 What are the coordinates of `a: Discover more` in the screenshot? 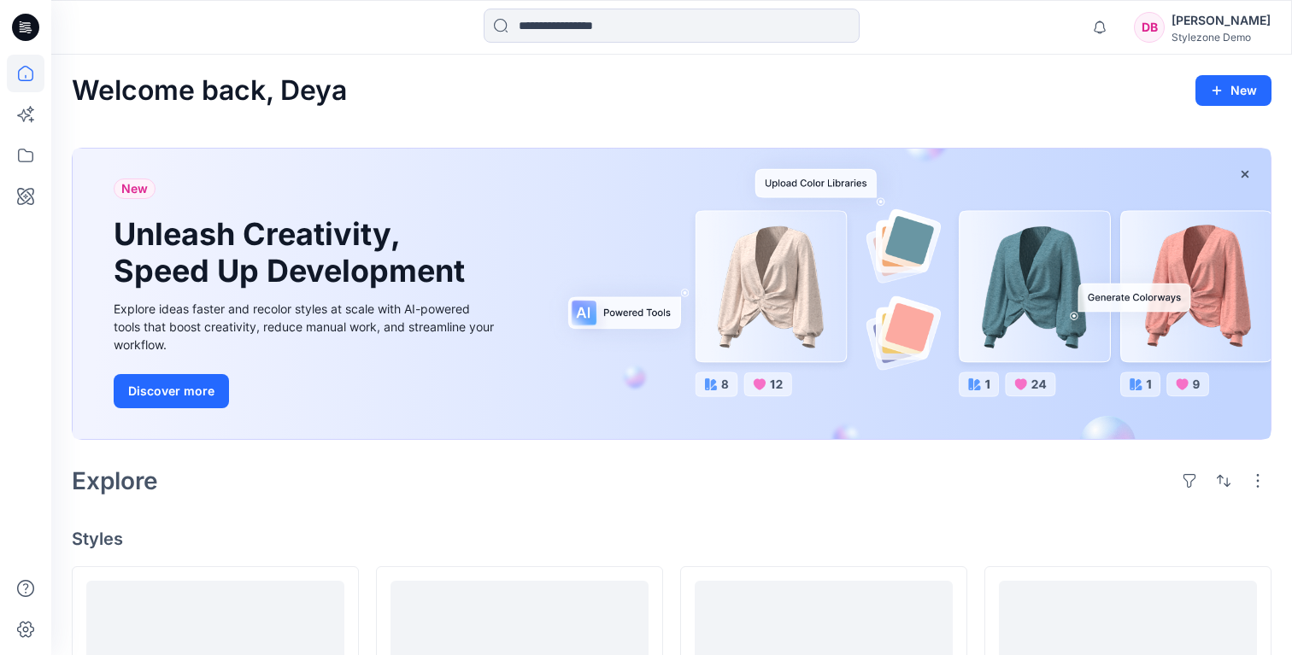 It's located at (306, 391).